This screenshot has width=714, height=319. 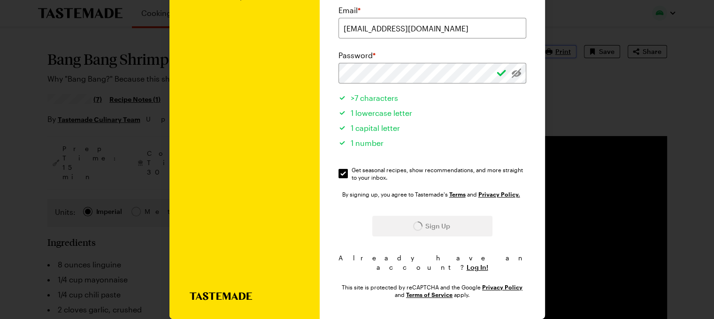 What do you see at coordinates (374, 98) in the screenshot?
I see `span: >7 characters` at bounding box center [374, 98].